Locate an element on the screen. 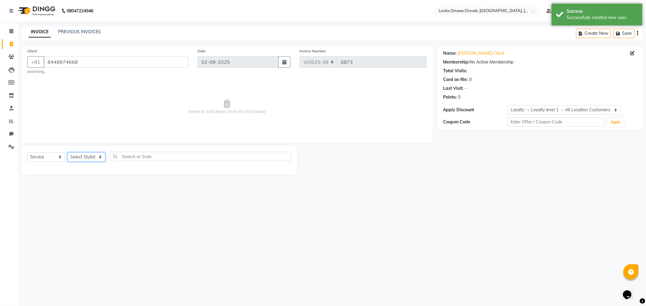 This screenshot has width=646, height=306. button: Create New is located at coordinates (593, 33).